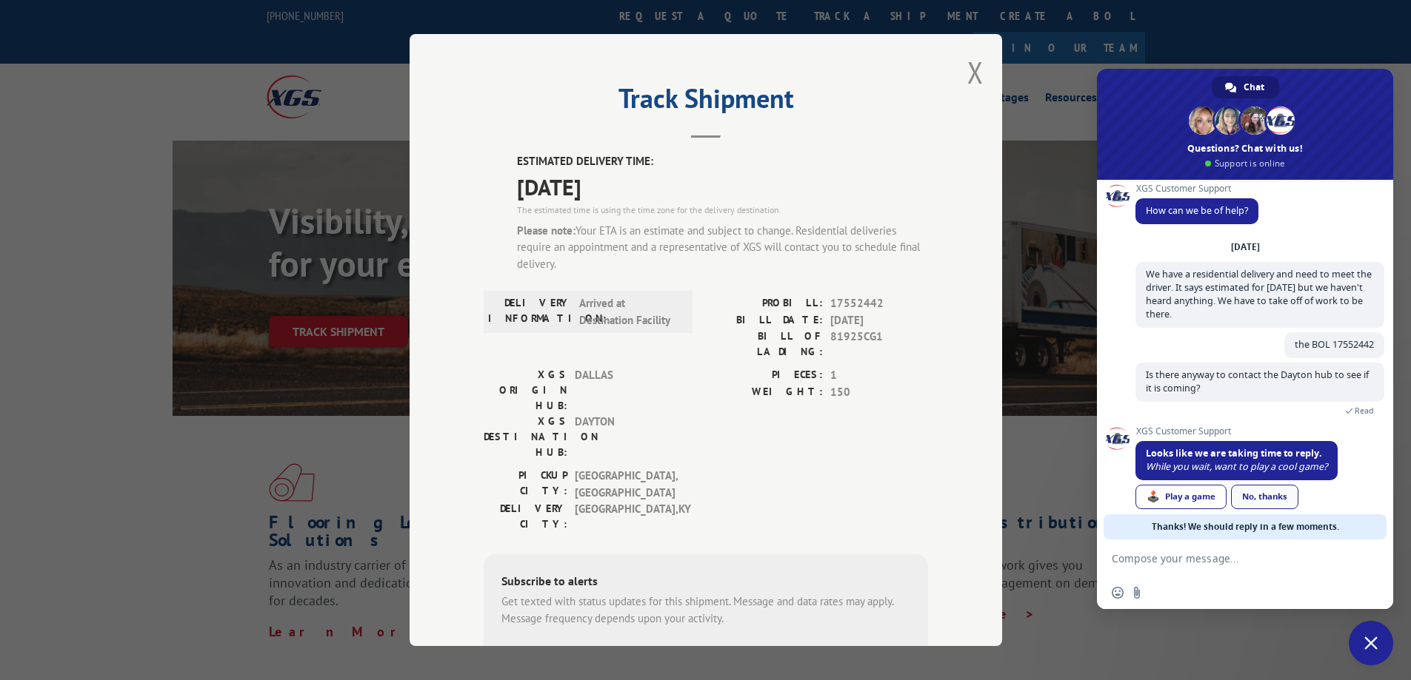 The image size is (1411, 680). I want to click on a: No, thanks, so click(1264, 497).